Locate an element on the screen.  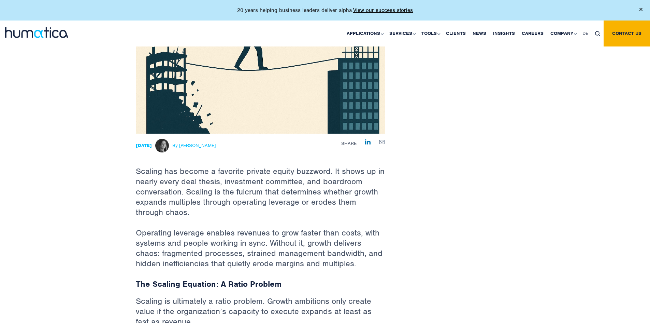
img: mailby is located at coordinates (382, 142).